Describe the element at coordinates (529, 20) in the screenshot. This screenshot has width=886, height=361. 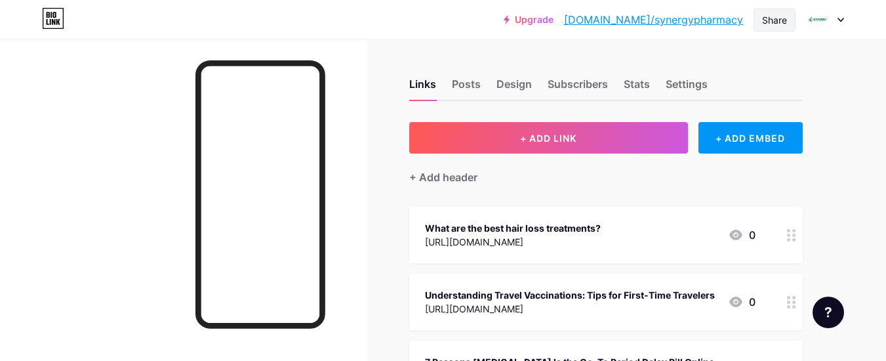
I see `a: Upgrade` at that location.